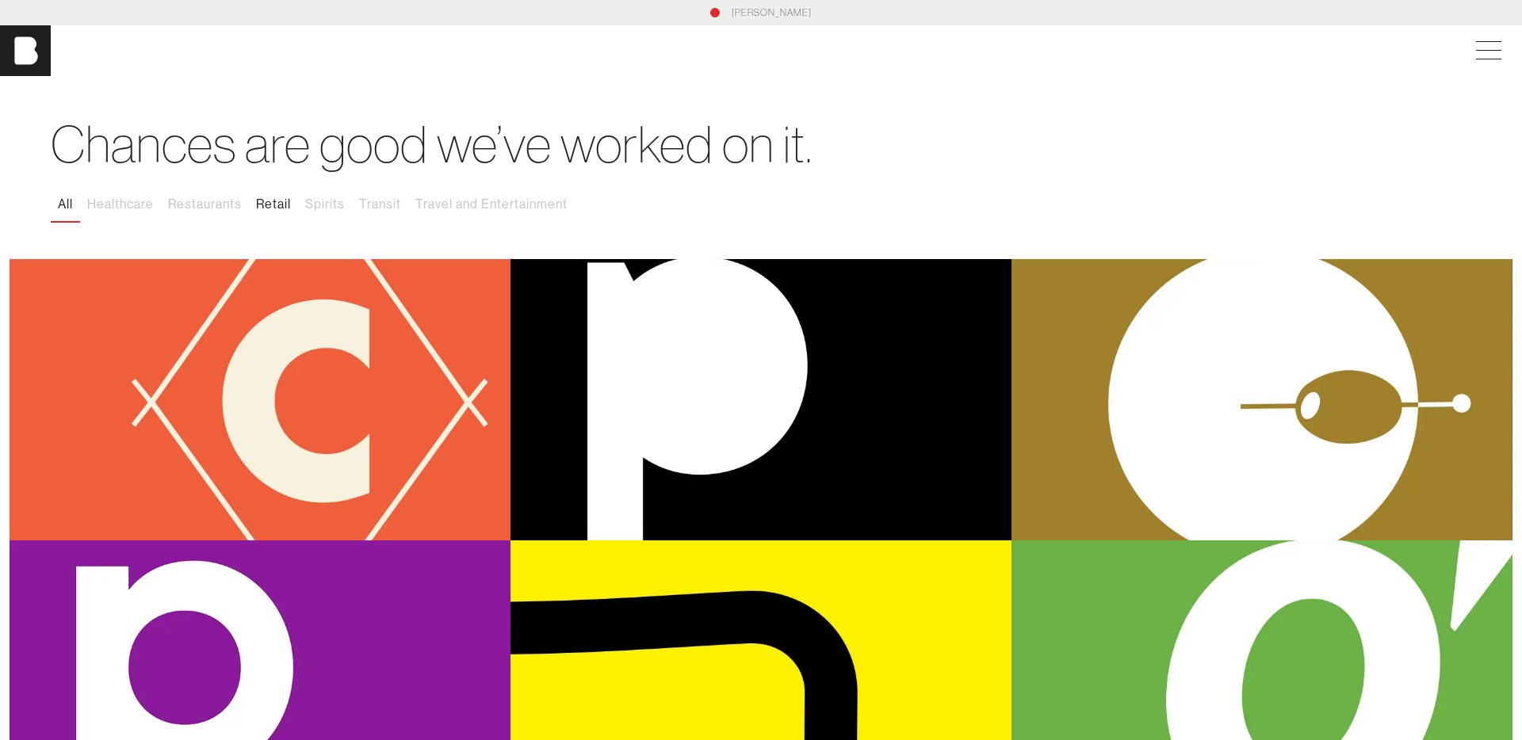 The width and height of the screenshot is (1522, 740). What do you see at coordinates (761, 144) in the screenshot?
I see `h1: Chances are good we’ve worked on it.` at bounding box center [761, 144].